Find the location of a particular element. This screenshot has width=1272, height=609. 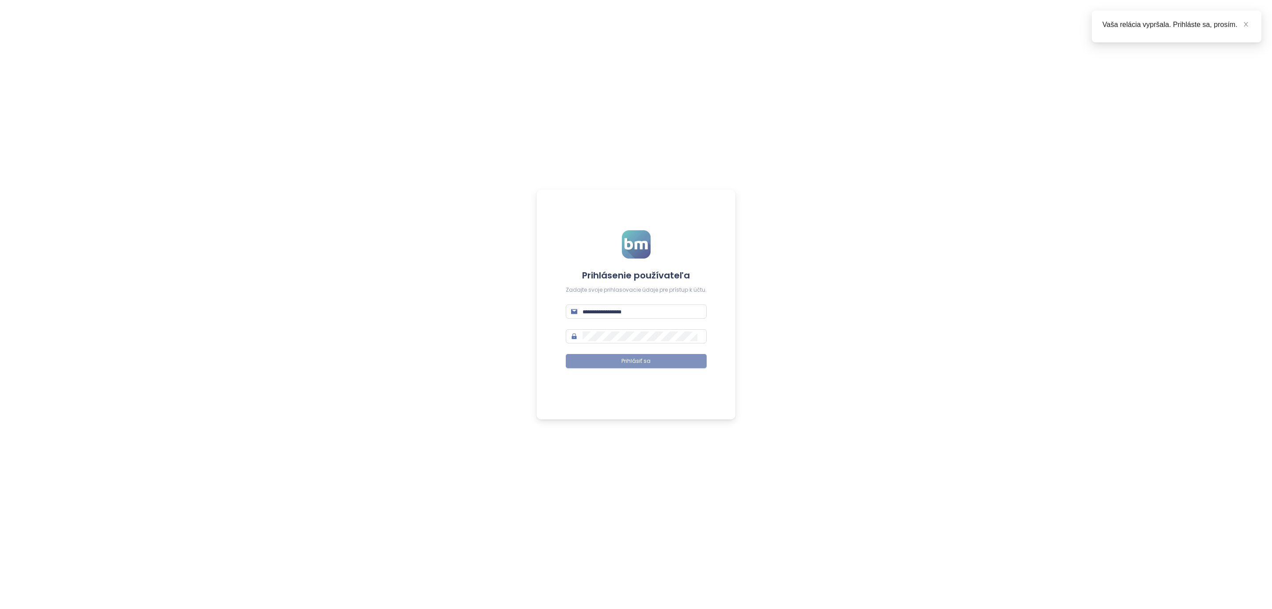

span: Prihlásiť sa is located at coordinates (636, 361).